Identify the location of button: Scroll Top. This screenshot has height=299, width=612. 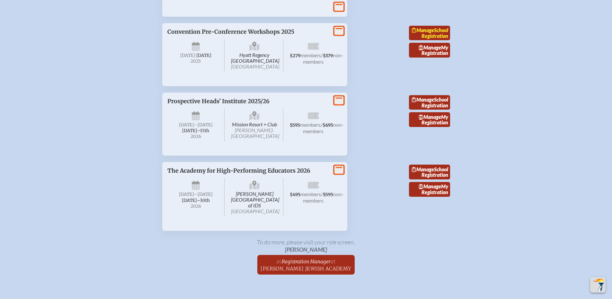
(598, 285).